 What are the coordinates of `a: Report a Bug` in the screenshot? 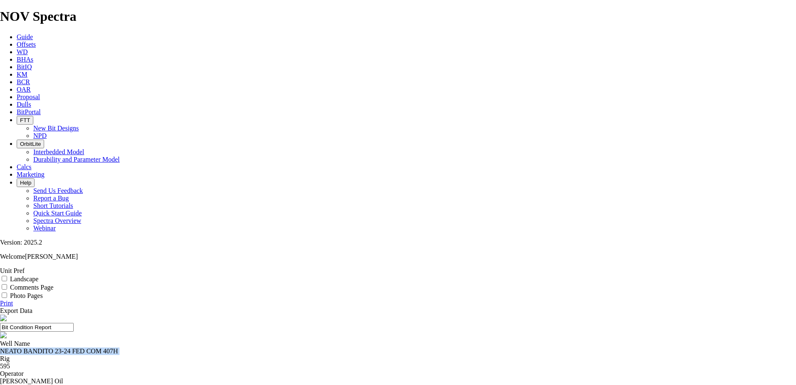 It's located at (51, 198).